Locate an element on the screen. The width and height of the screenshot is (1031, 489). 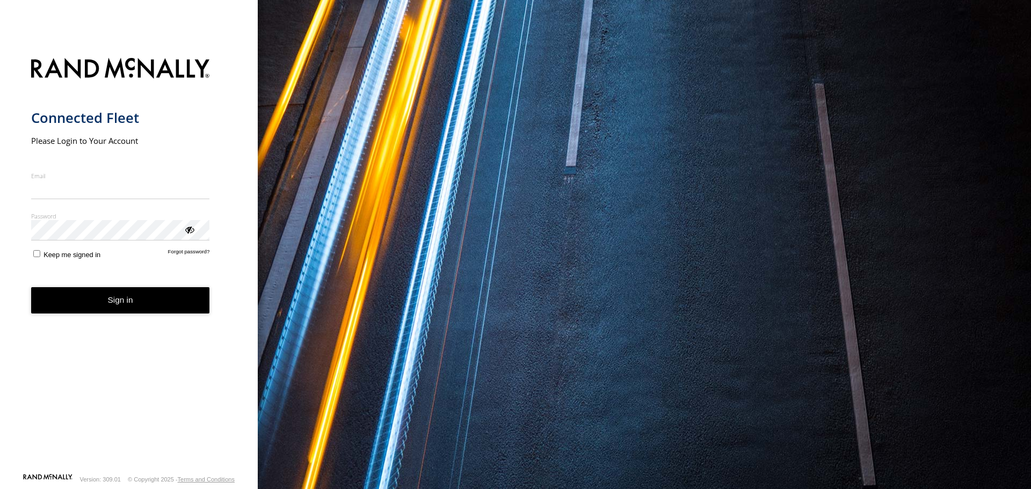
div: Version: 309.01 is located at coordinates (100, 479).